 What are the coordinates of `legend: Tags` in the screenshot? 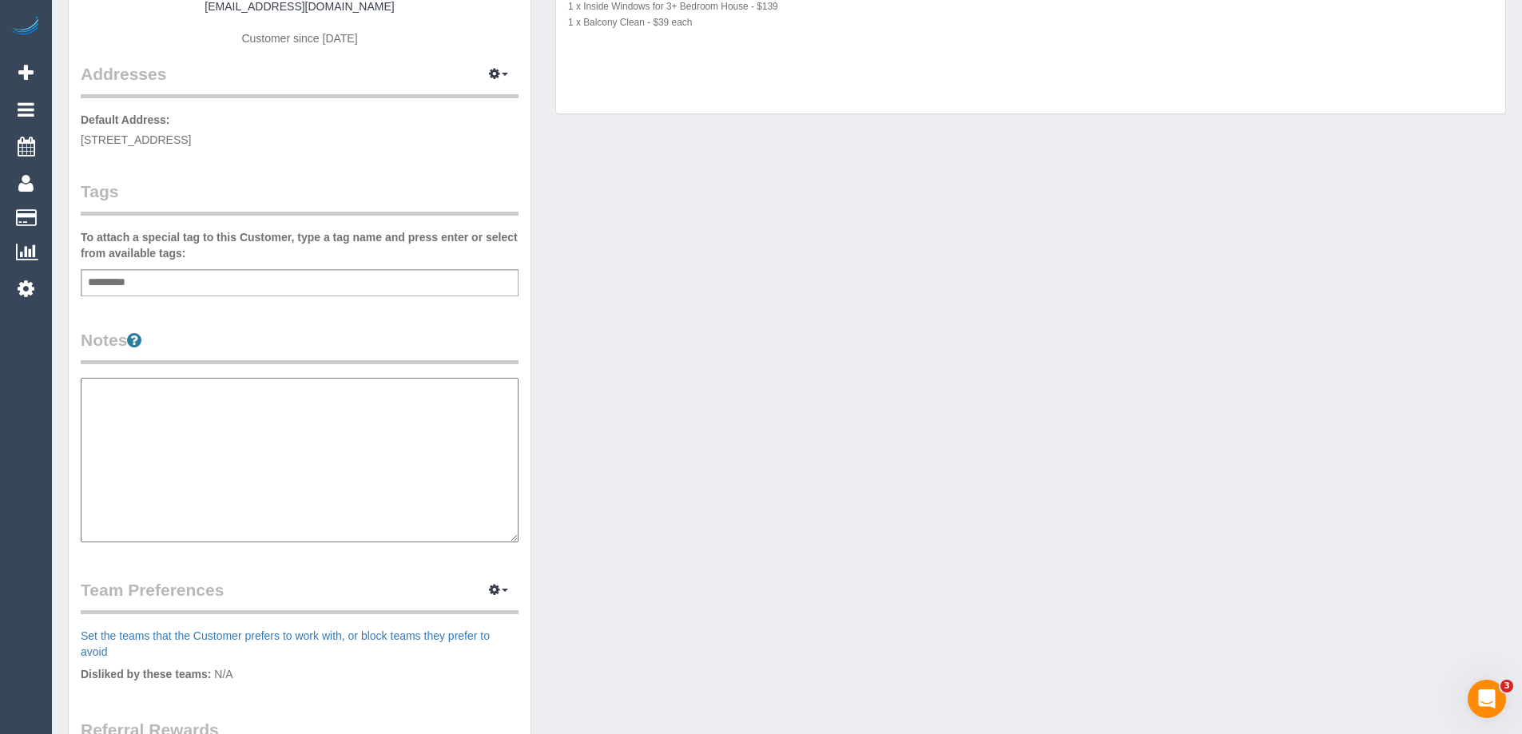 It's located at (300, 197).